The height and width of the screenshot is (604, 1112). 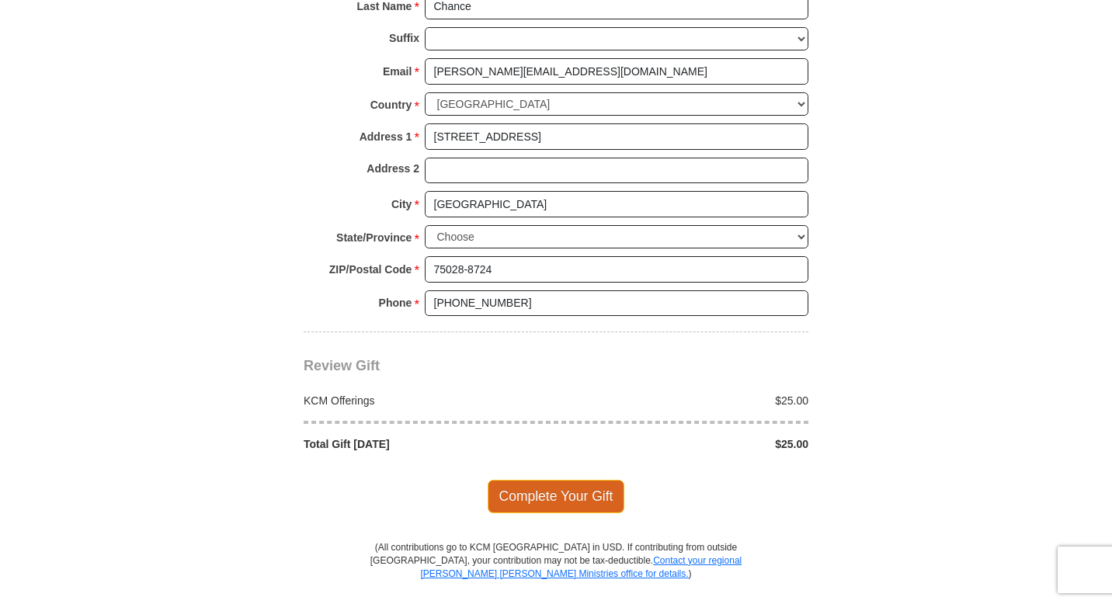 What do you see at coordinates (556, 496) in the screenshot?
I see `span: Complete Your Gift` at bounding box center [556, 496].